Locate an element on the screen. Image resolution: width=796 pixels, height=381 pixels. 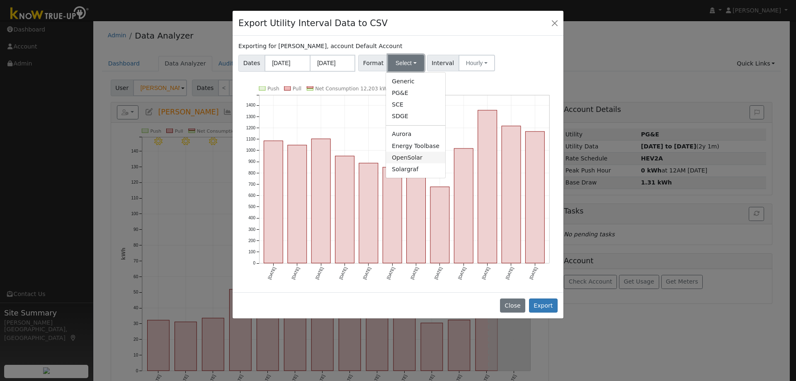
text: Push is located at coordinates (273, 89).